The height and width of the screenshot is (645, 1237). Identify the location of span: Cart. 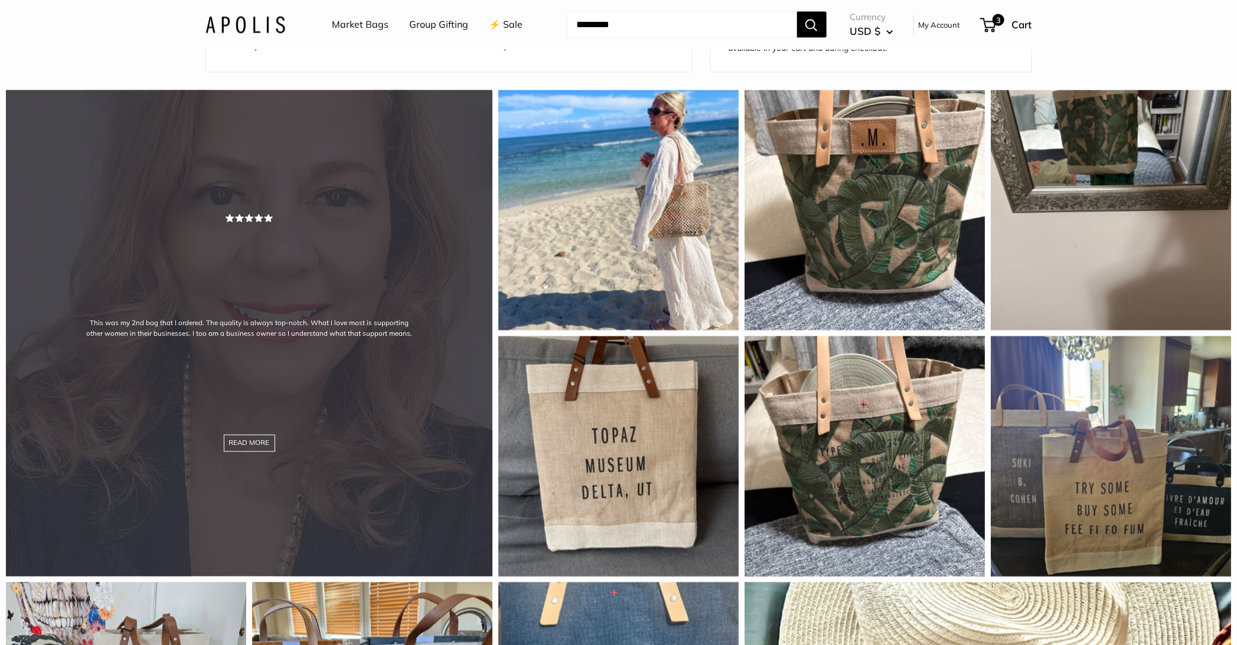
(1022, 24).